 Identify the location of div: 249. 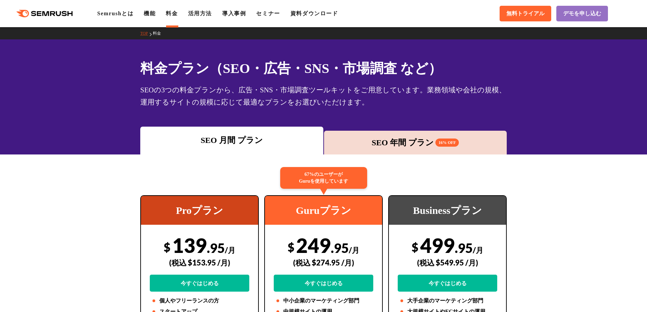
(323, 262).